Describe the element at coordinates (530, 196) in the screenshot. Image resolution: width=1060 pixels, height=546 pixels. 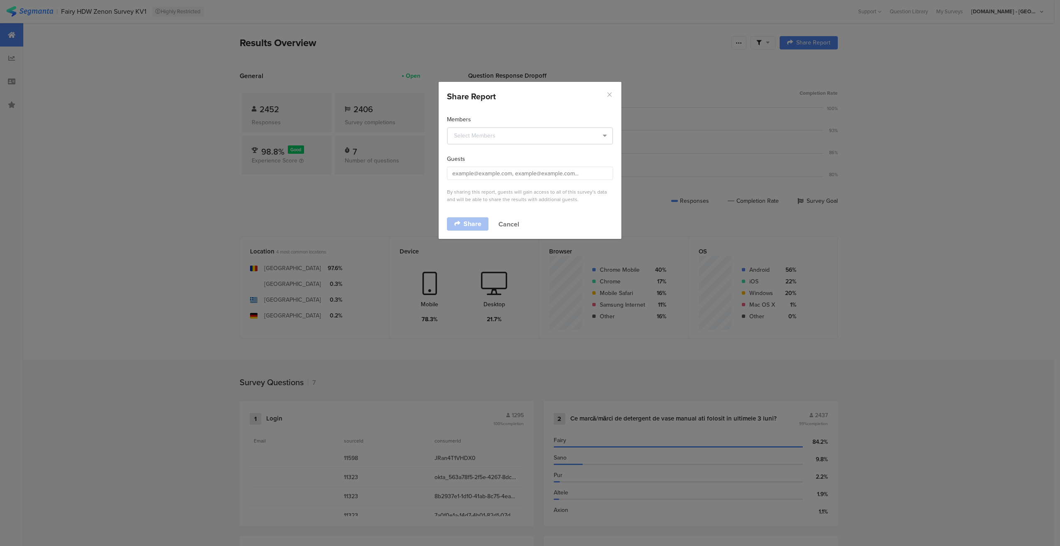
I see `div: By sharing this report, guests will gain access to all of this survey’s data and will be able to ...` at that location.